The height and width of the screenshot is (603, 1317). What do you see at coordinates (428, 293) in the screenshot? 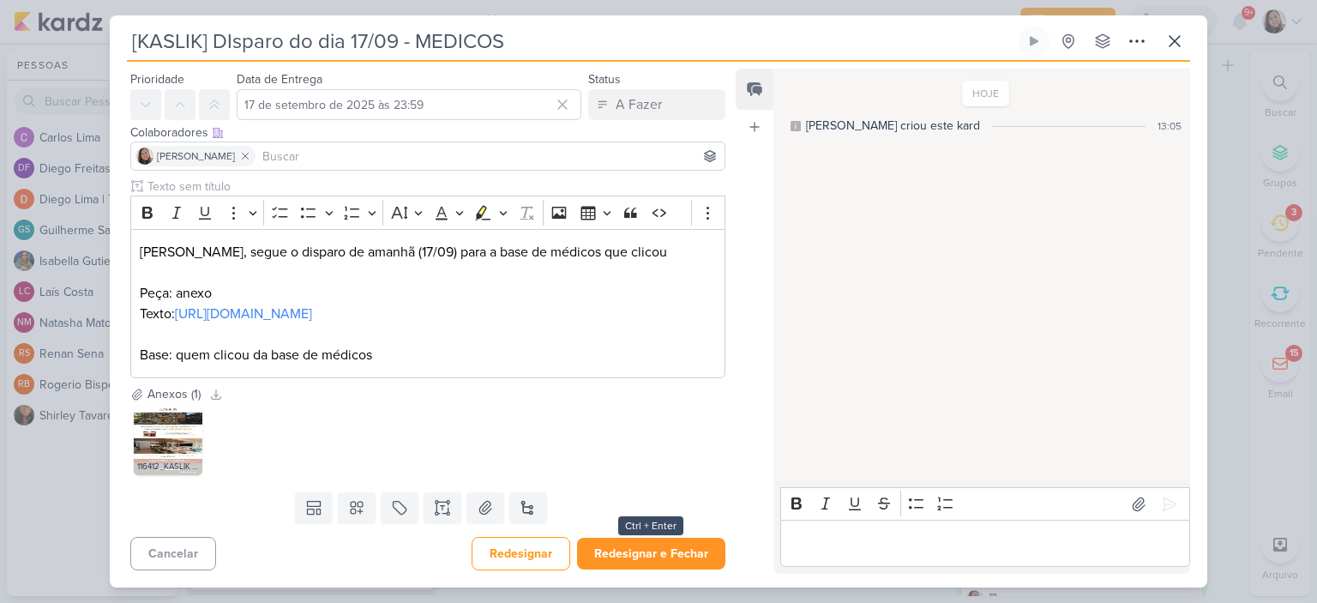
I see `p: Peça: anexo` at bounding box center [428, 293].